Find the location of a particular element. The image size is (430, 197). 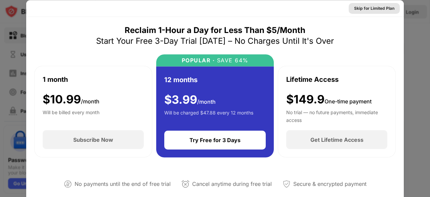

div: Will be charged $47.88 every 12 months is located at coordinates (209, 116).